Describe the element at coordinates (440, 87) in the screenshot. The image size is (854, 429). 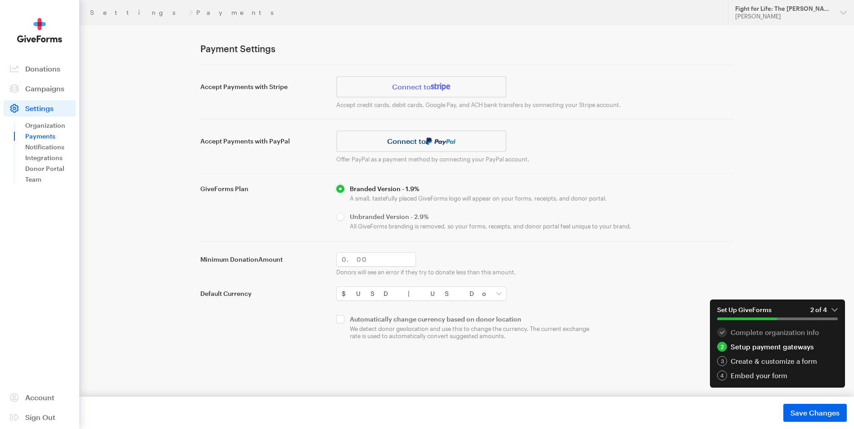
I see `img: stripe-07469f1003232ad58a8838275b02f7af1ac9ba95304e10fa954b414cd571f63b.svg` at that location.